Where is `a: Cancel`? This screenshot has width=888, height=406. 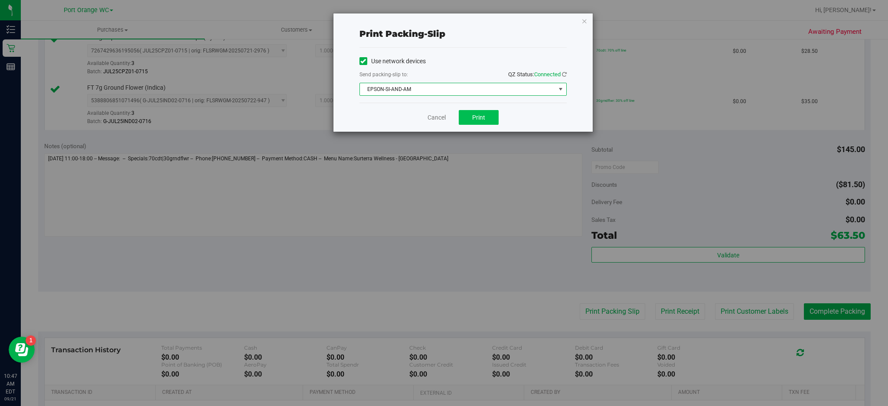 a: Cancel is located at coordinates (437, 118).